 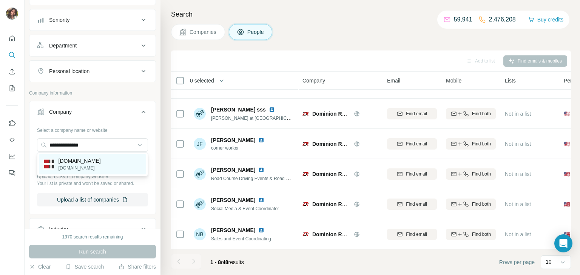 What do you see at coordinates (517, 263) in the screenshot?
I see `span: Rows per page` at bounding box center [517, 263].